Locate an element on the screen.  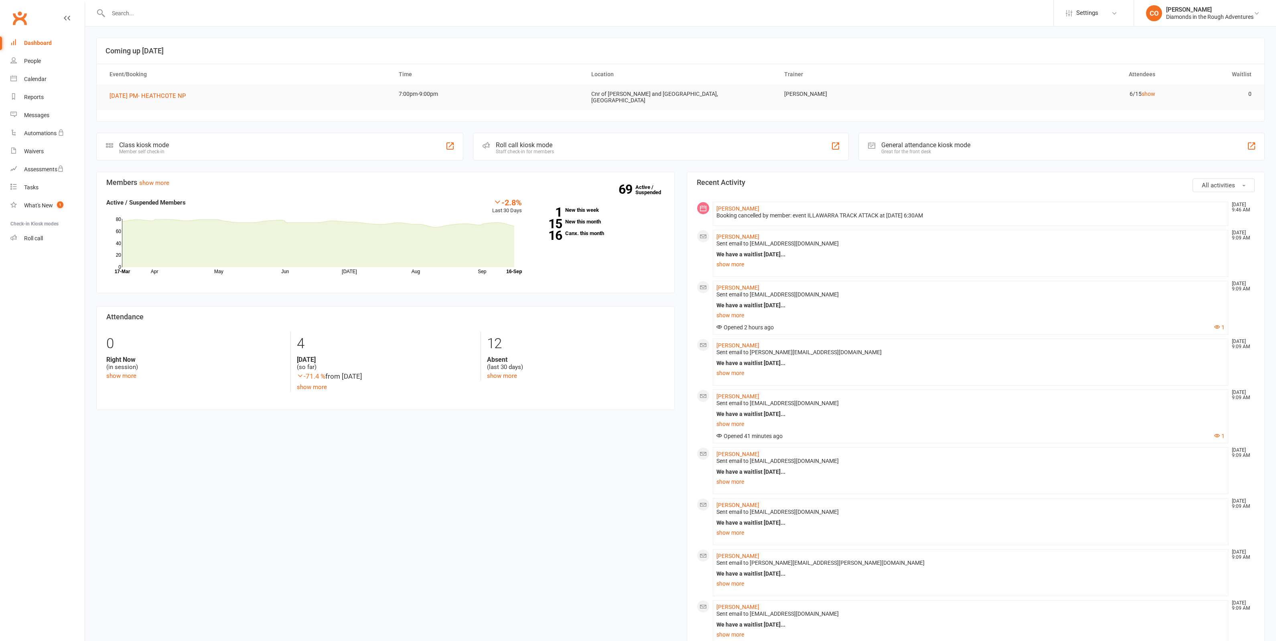
div: Messages is located at coordinates (37, 115).